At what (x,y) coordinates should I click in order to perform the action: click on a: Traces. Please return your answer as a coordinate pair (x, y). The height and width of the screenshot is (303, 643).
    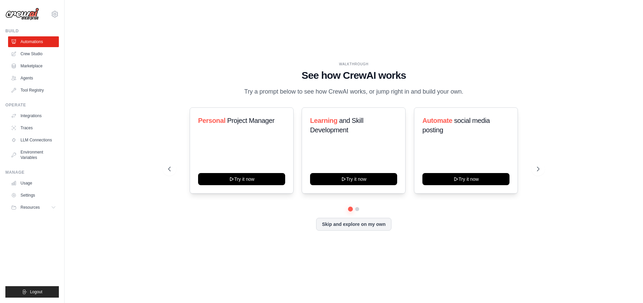
    Looking at the image, I should click on (33, 128).